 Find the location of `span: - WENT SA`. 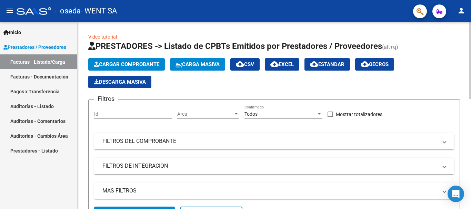

span: - WENT SA is located at coordinates (99, 11).